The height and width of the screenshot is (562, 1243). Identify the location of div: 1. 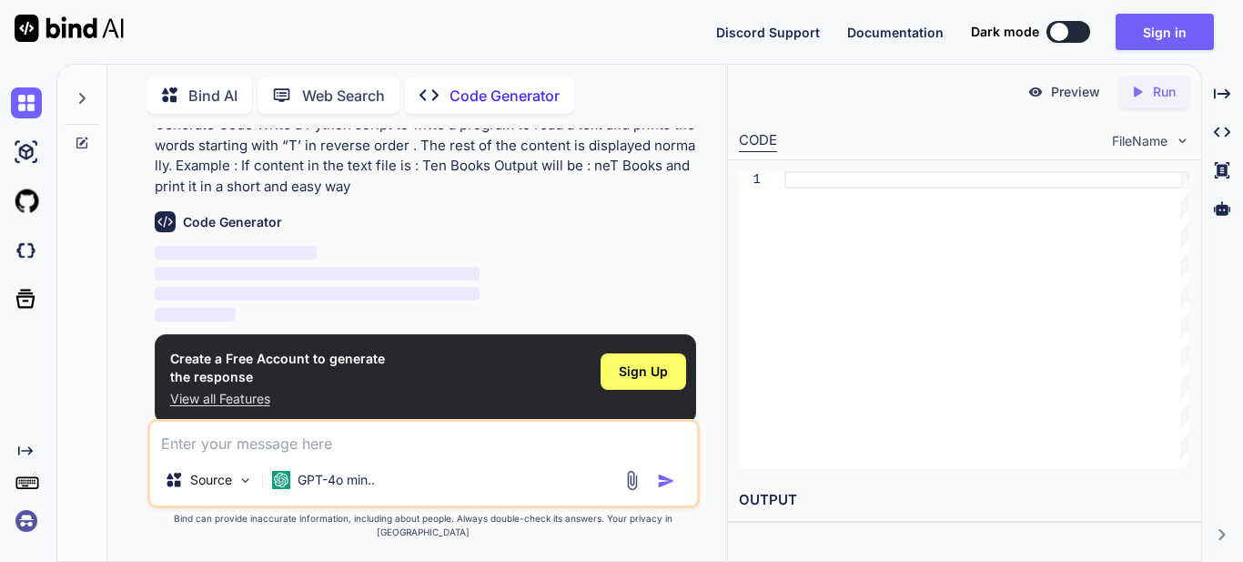
(750, 179).